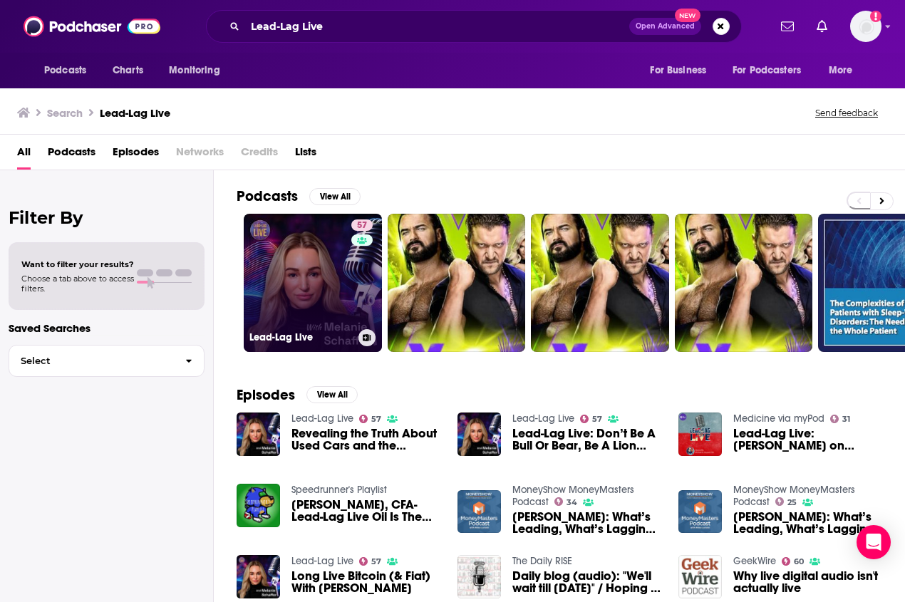 This screenshot has height=602, width=905. Describe the element at coordinates (128, 71) in the screenshot. I see `span: Charts` at that location.